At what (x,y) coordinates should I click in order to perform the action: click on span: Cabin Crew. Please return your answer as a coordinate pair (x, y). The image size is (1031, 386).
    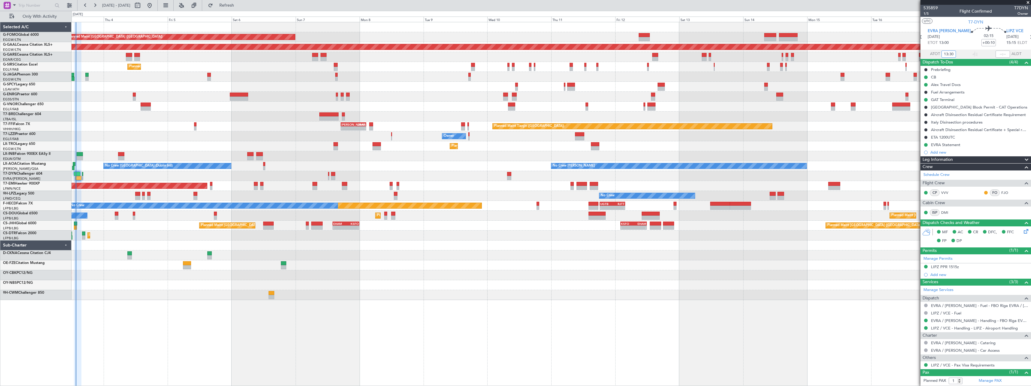
    Looking at the image, I should click on (934, 203).